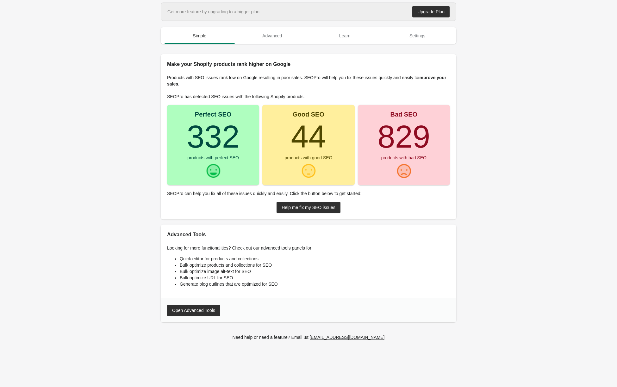 The width and height of the screenshot is (617, 387). I want to click on turbo-frame: 829, so click(404, 136).